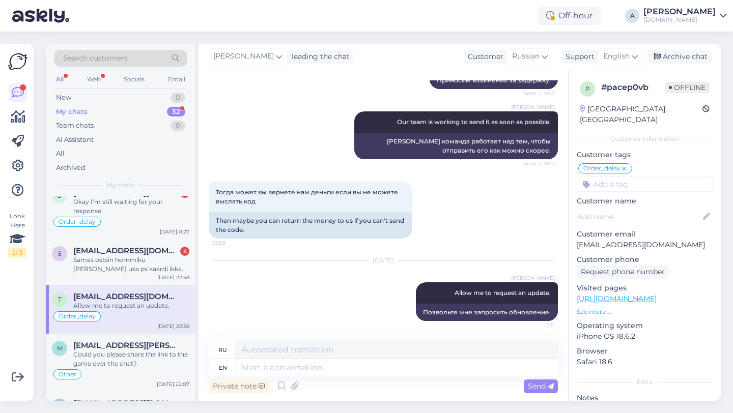  Describe the element at coordinates (222, 350) in the screenshot. I see `div: ru` at that location.